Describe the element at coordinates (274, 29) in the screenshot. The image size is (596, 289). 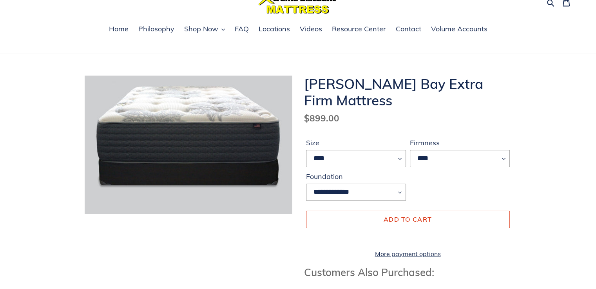
I see `span: Locations` at that location.